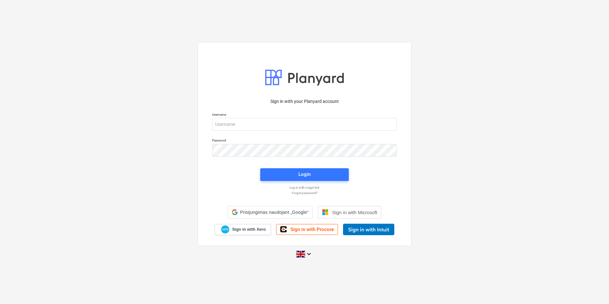 The width and height of the screenshot is (609, 304). What do you see at coordinates (305, 175) in the screenshot?
I see `button: Login` at bounding box center [305, 175].